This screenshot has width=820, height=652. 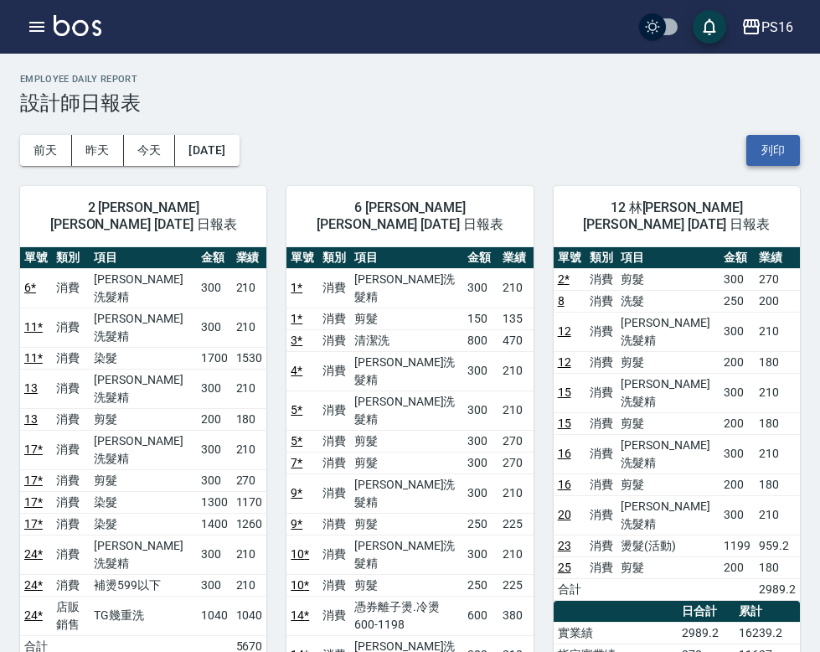 I want to click on td: 959.2, so click(x=777, y=545).